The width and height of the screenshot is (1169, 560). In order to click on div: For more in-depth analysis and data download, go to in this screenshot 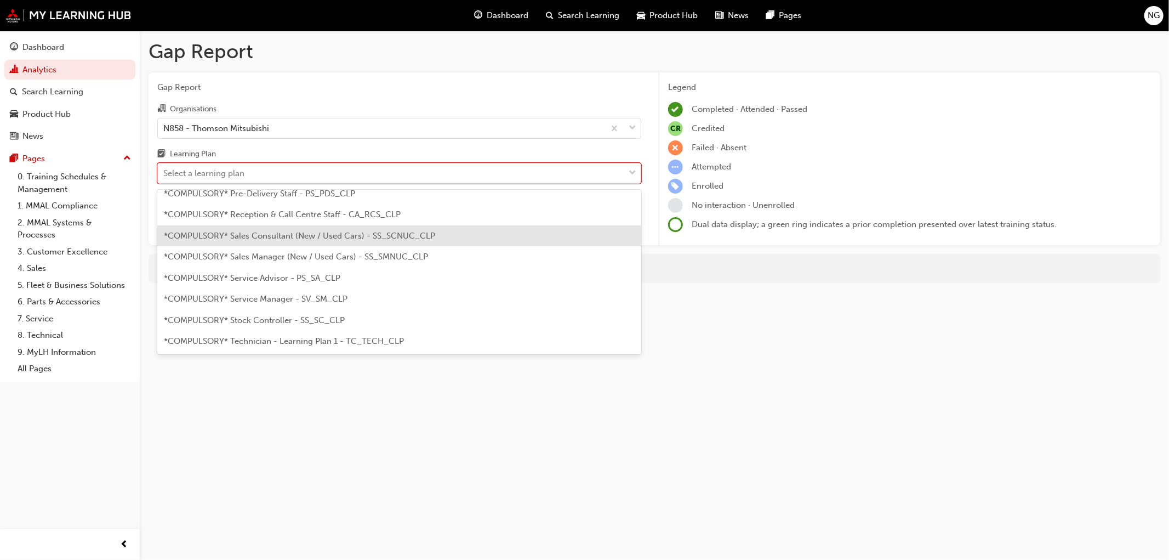, I will do `click(655, 268)`.